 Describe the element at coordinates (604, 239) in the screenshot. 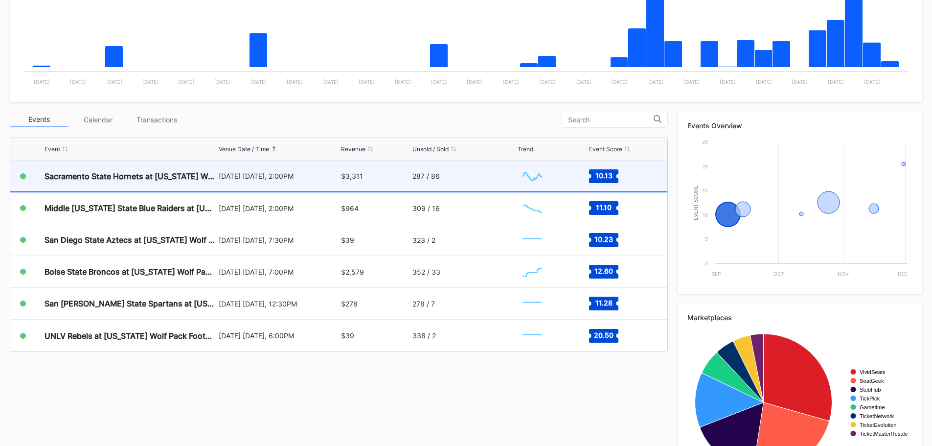

I see `text: 10.23` at that location.